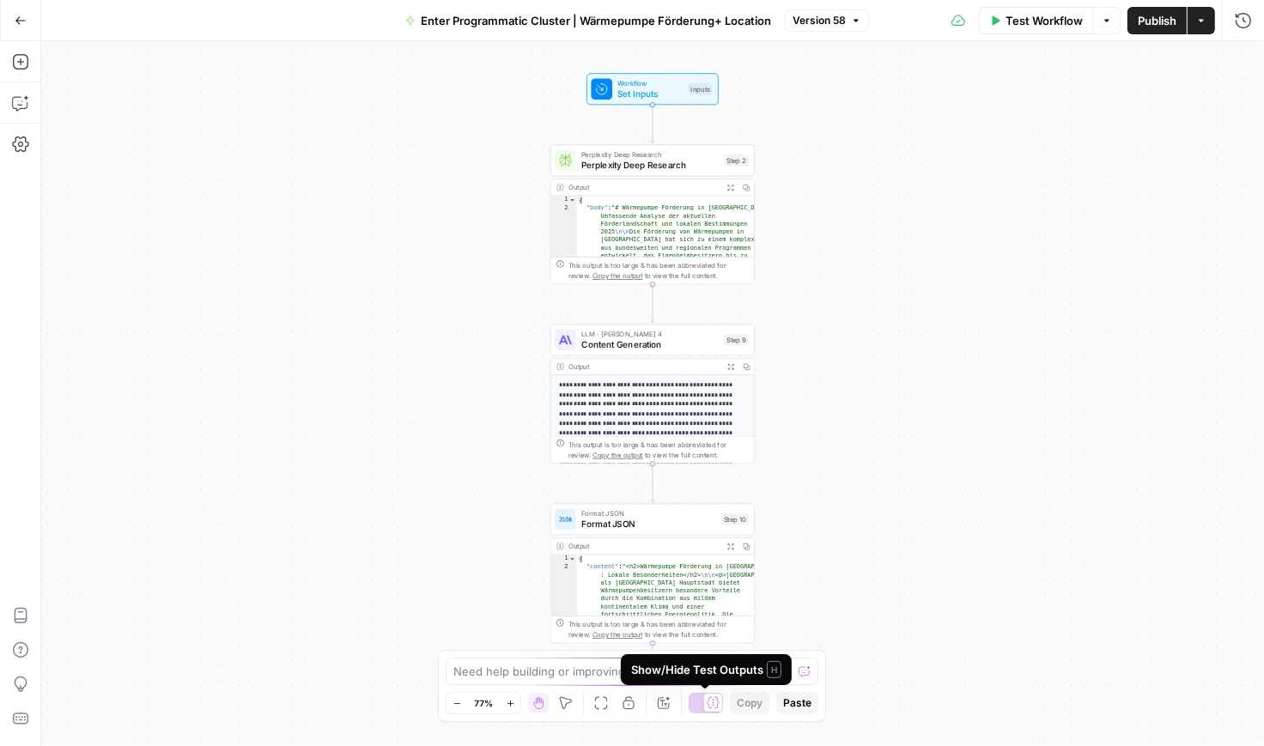 This screenshot has height=746, width=1264. What do you see at coordinates (797, 703) in the screenshot?
I see `button: Paste` at bounding box center [797, 703].